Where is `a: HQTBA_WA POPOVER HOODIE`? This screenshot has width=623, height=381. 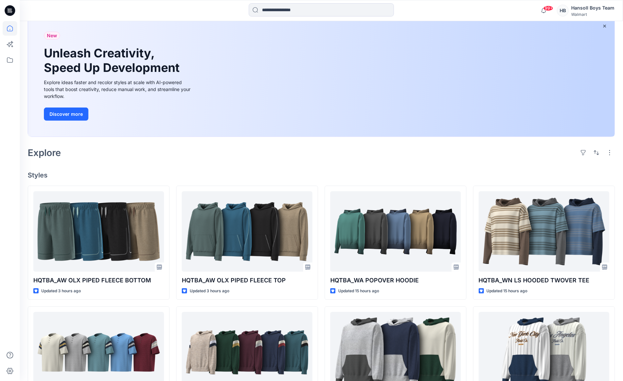 a: HQTBA_WA POPOVER HOODIE is located at coordinates (395, 231).